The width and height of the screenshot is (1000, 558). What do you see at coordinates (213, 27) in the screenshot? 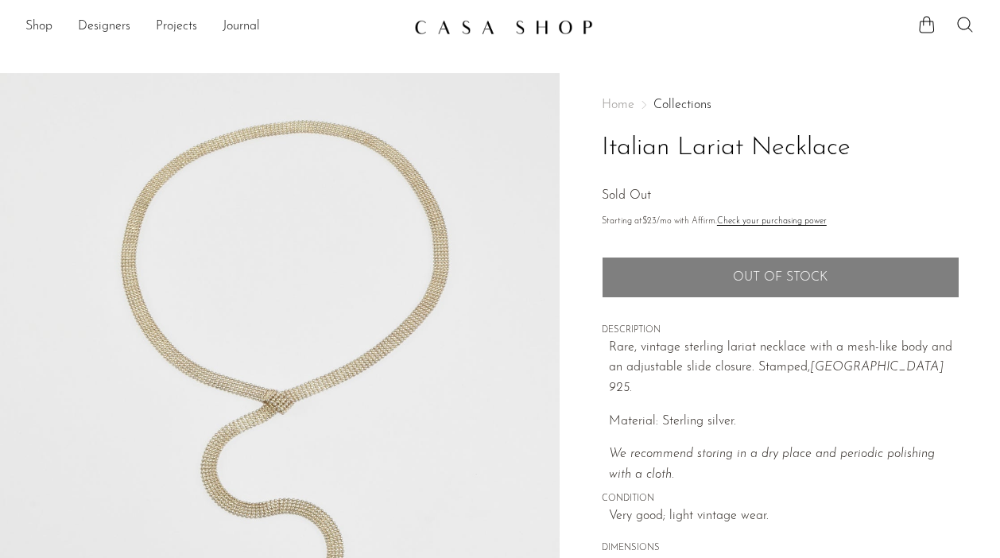
I see `ul: NEW HEADER MENU` at bounding box center [213, 27].